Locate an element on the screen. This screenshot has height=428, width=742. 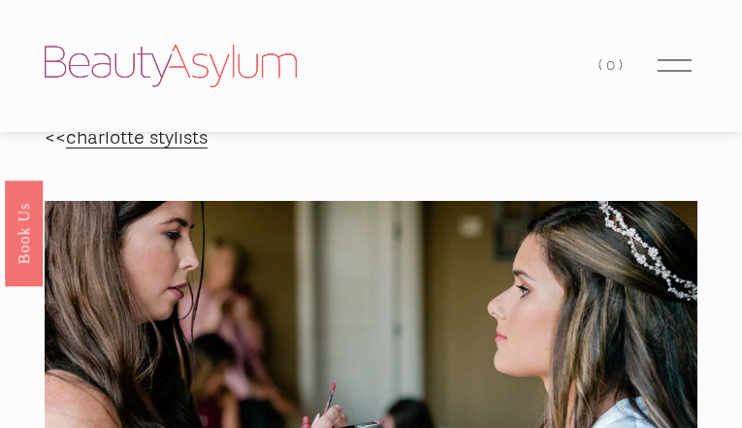
a: Book Us is located at coordinates (23, 232).